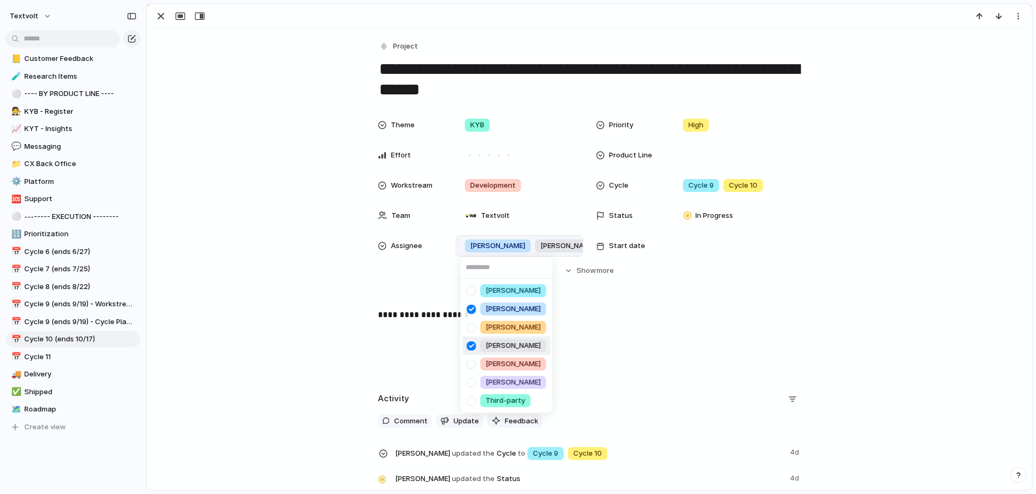 The height and width of the screenshot is (494, 1036). I want to click on span: Third-party, so click(505, 401).